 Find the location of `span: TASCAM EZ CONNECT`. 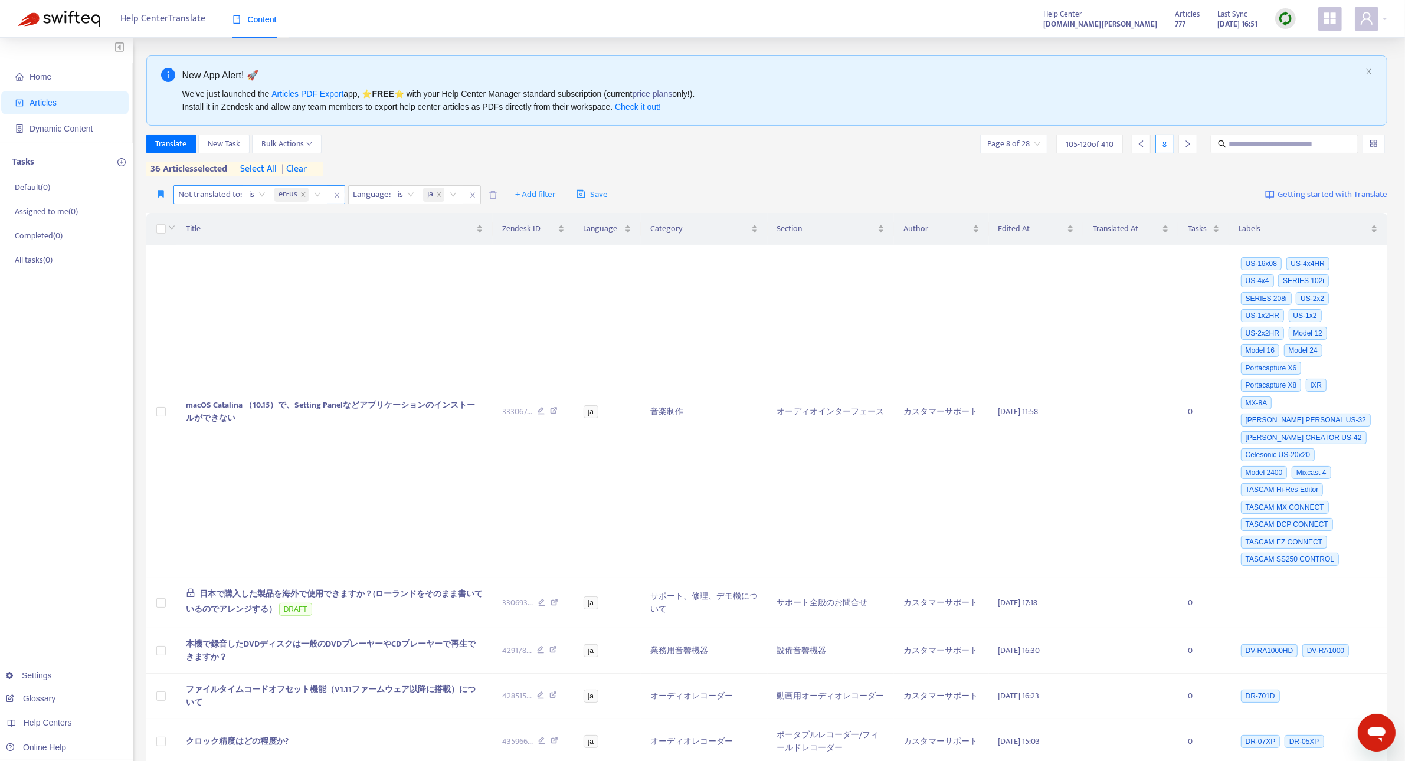

span: TASCAM EZ CONNECT is located at coordinates (1284, 542).